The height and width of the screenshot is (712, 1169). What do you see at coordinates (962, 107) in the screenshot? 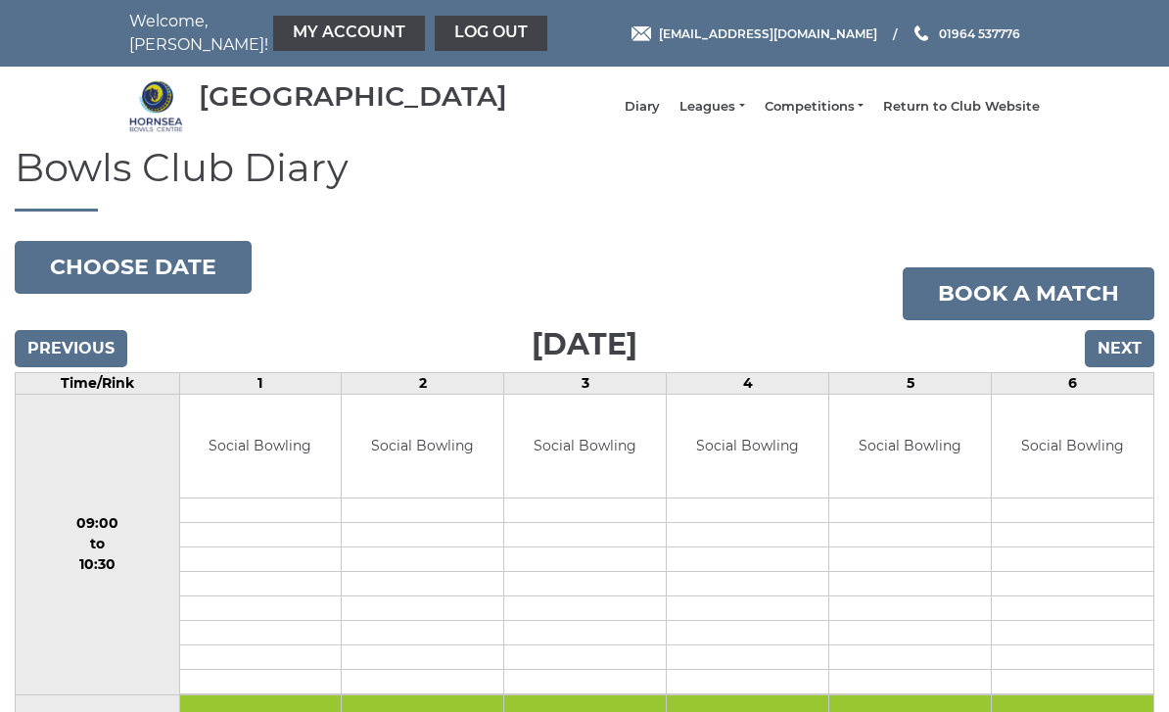
I see `a: Return to Club Website` at bounding box center [962, 107].